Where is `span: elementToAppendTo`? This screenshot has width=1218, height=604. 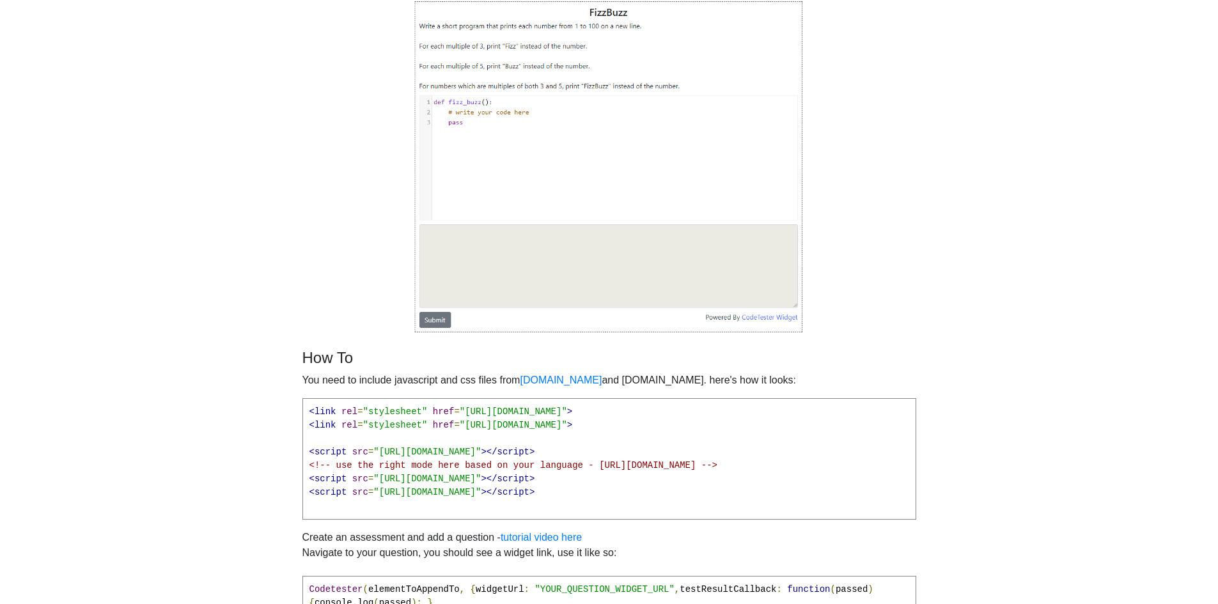 span: elementToAppendTo is located at coordinates (414, 590).